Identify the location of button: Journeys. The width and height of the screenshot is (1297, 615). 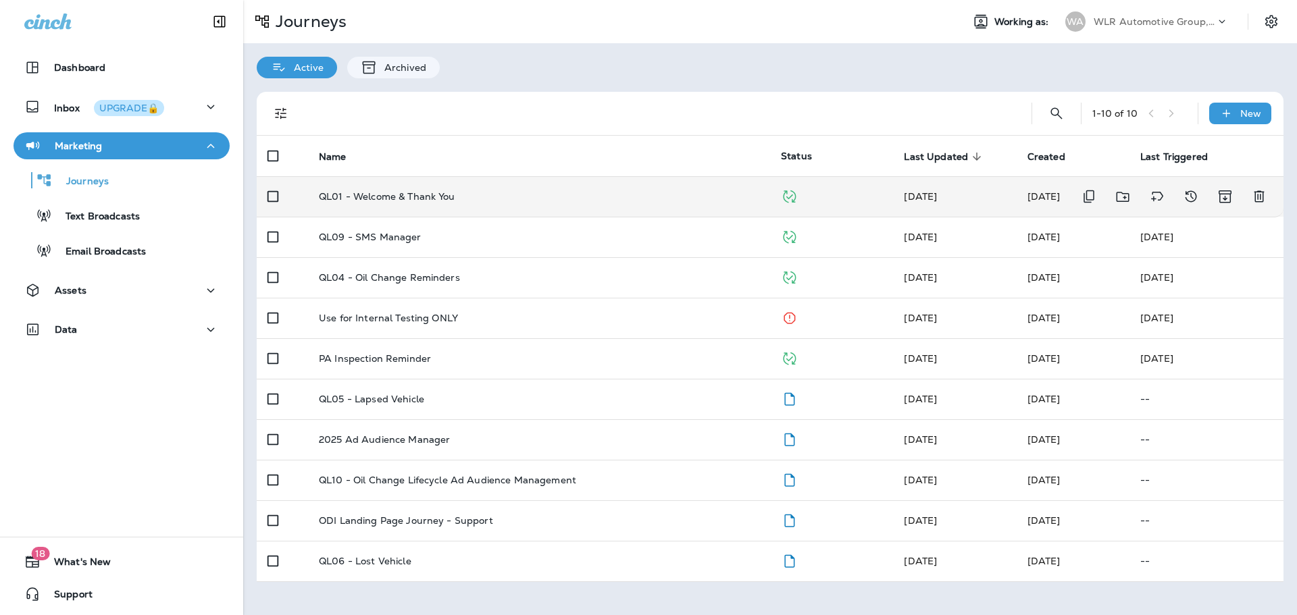
(122, 180).